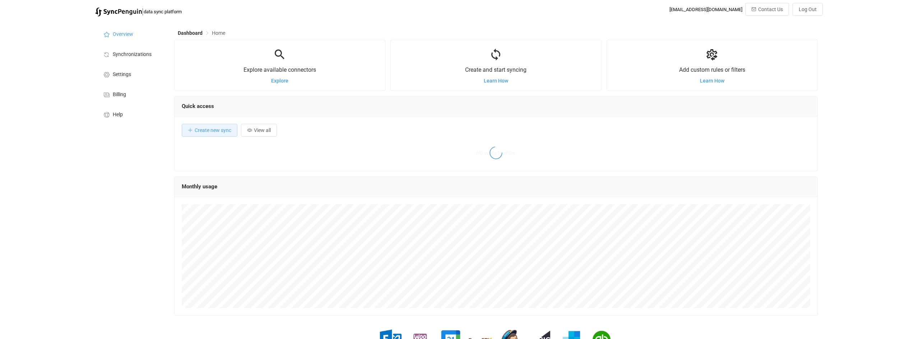 The height and width of the screenshot is (339, 914). Describe the element at coordinates (122, 75) in the screenshot. I see `span: Settings` at that location.